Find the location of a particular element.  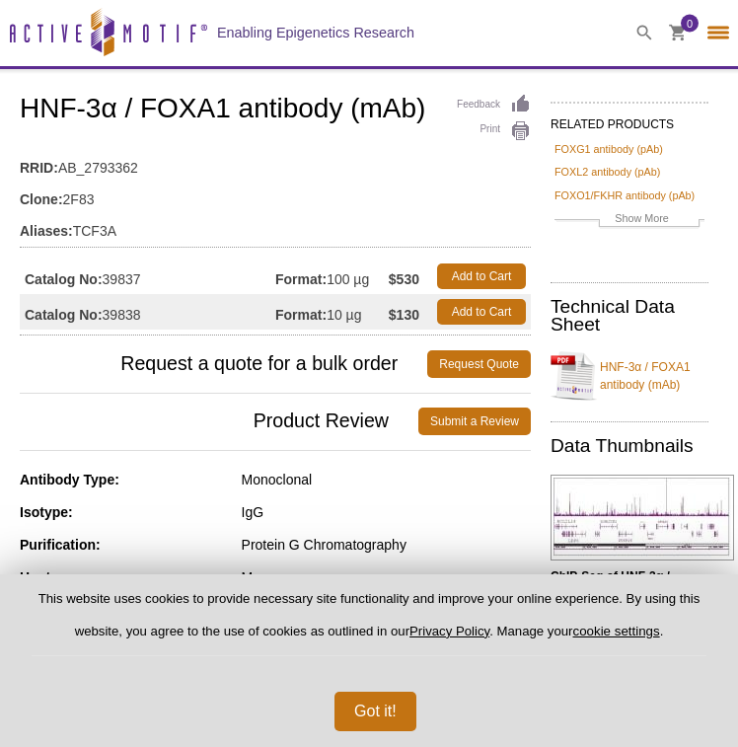

a: Print is located at coordinates (494, 131).